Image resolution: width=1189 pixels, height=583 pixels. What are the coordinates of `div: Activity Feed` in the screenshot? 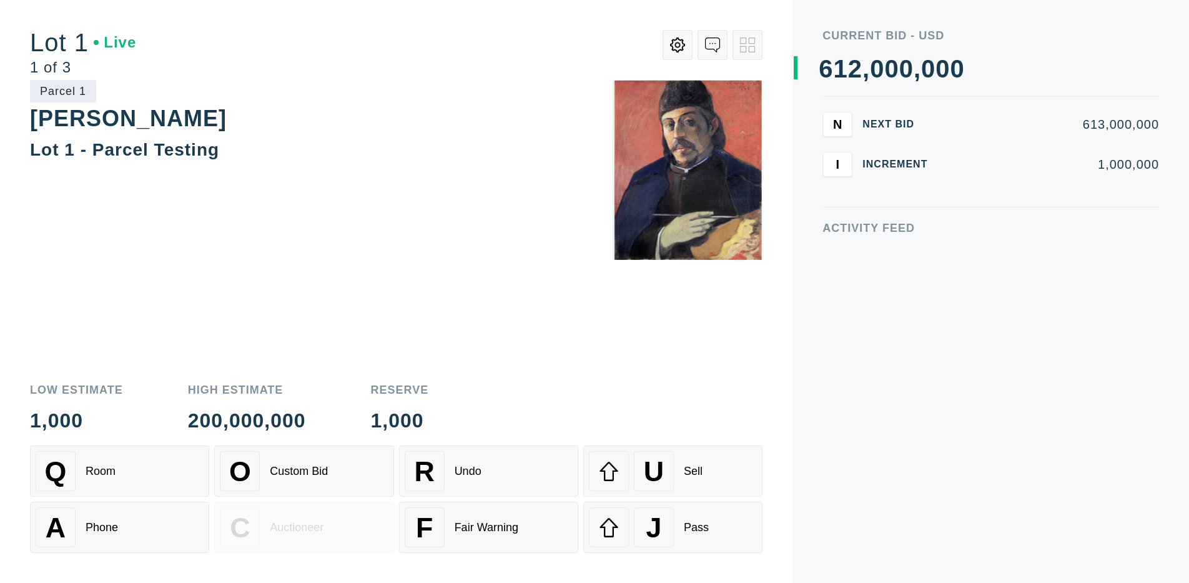 It's located at (990, 228).